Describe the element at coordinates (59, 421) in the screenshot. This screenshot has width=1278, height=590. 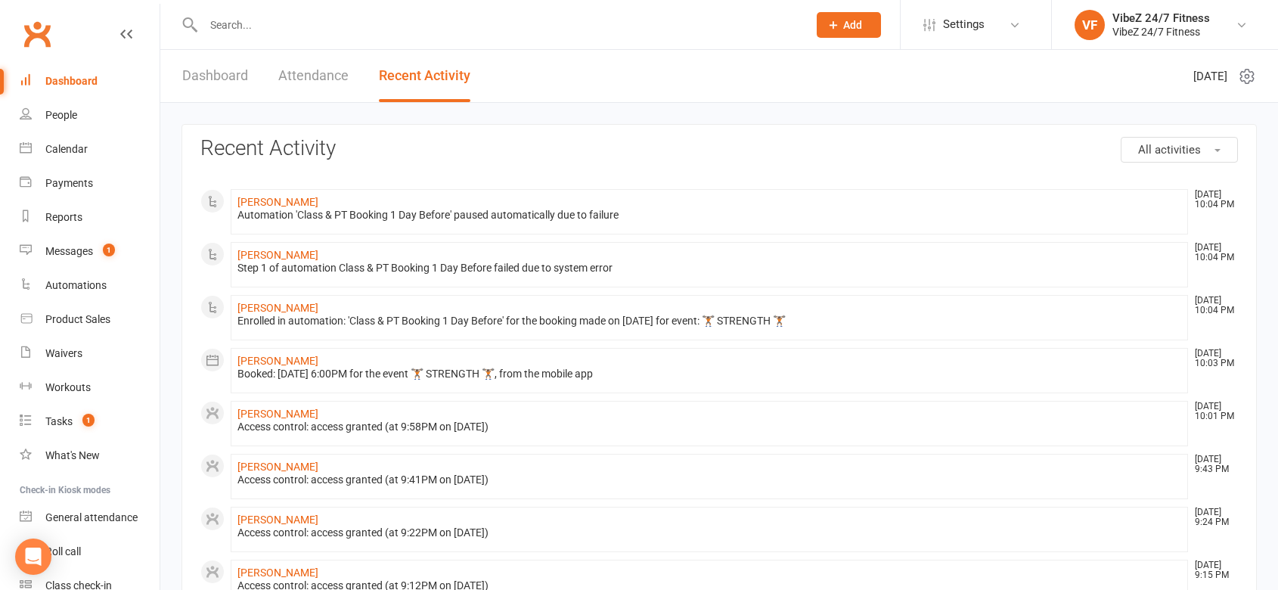
I see `div: Tasks` at that location.